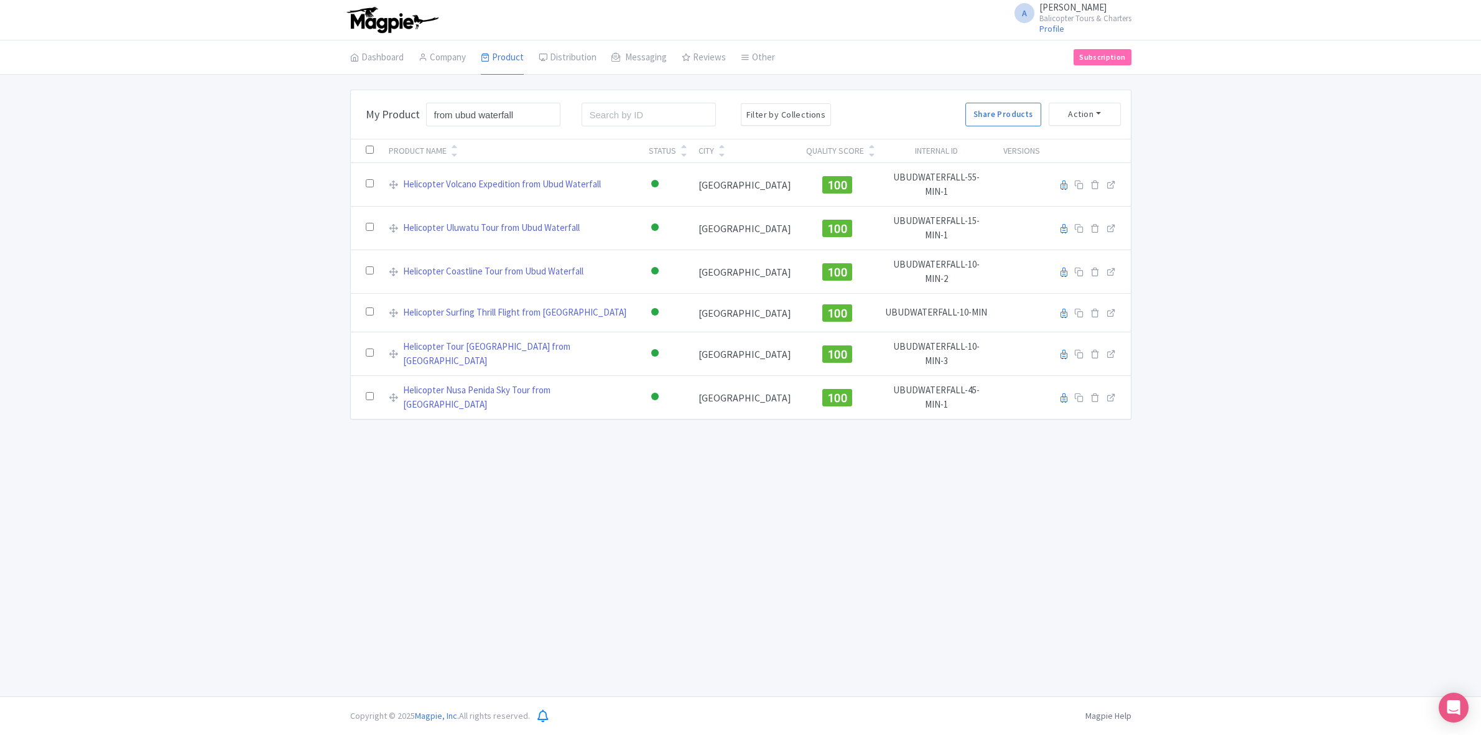  Describe the element at coordinates (393, 114) in the screenshot. I see `h3: My Product` at that location.